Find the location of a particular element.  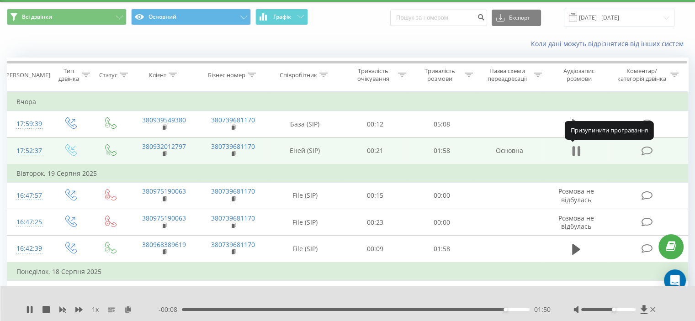

div: Назва схеми переадресації is located at coordinates (507, 75).